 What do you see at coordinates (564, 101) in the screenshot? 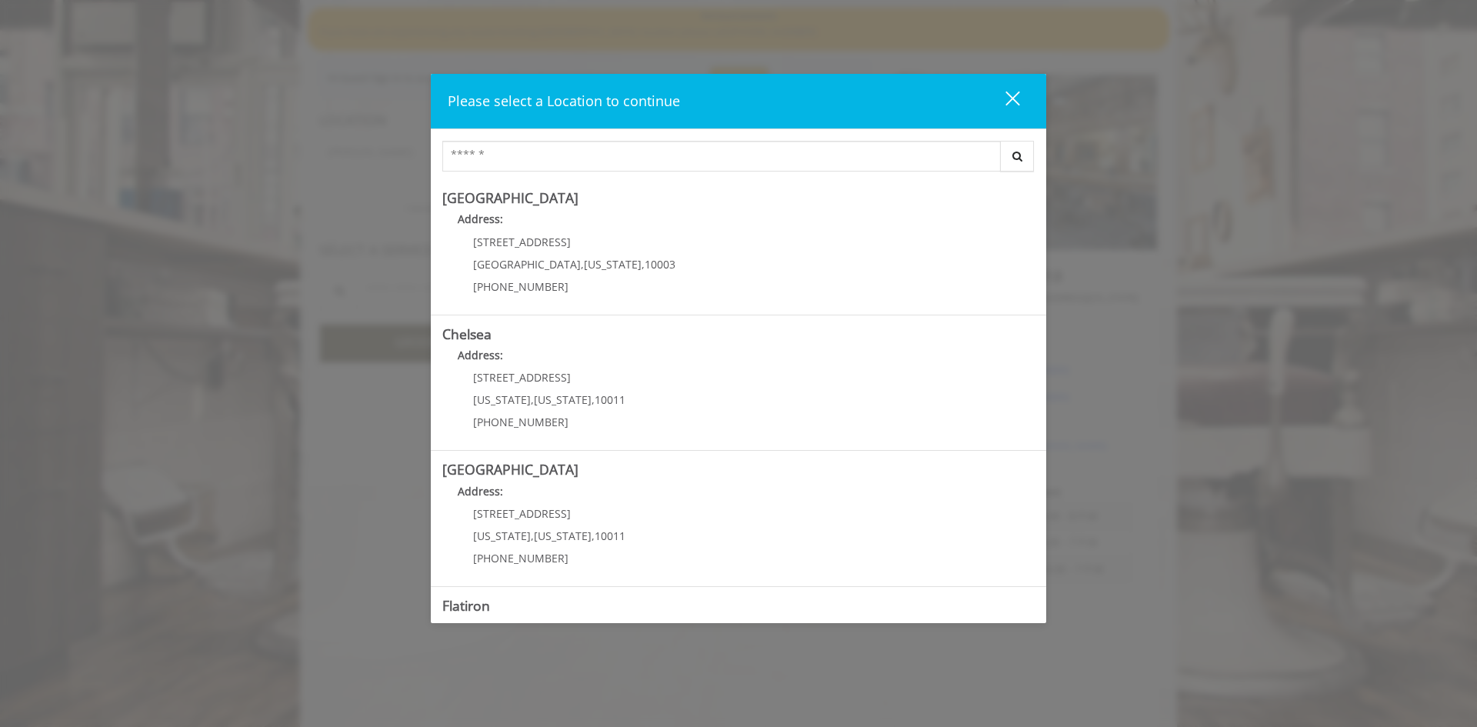
I see `span: Please select a Location to continue` at bounding box center [564, 101].